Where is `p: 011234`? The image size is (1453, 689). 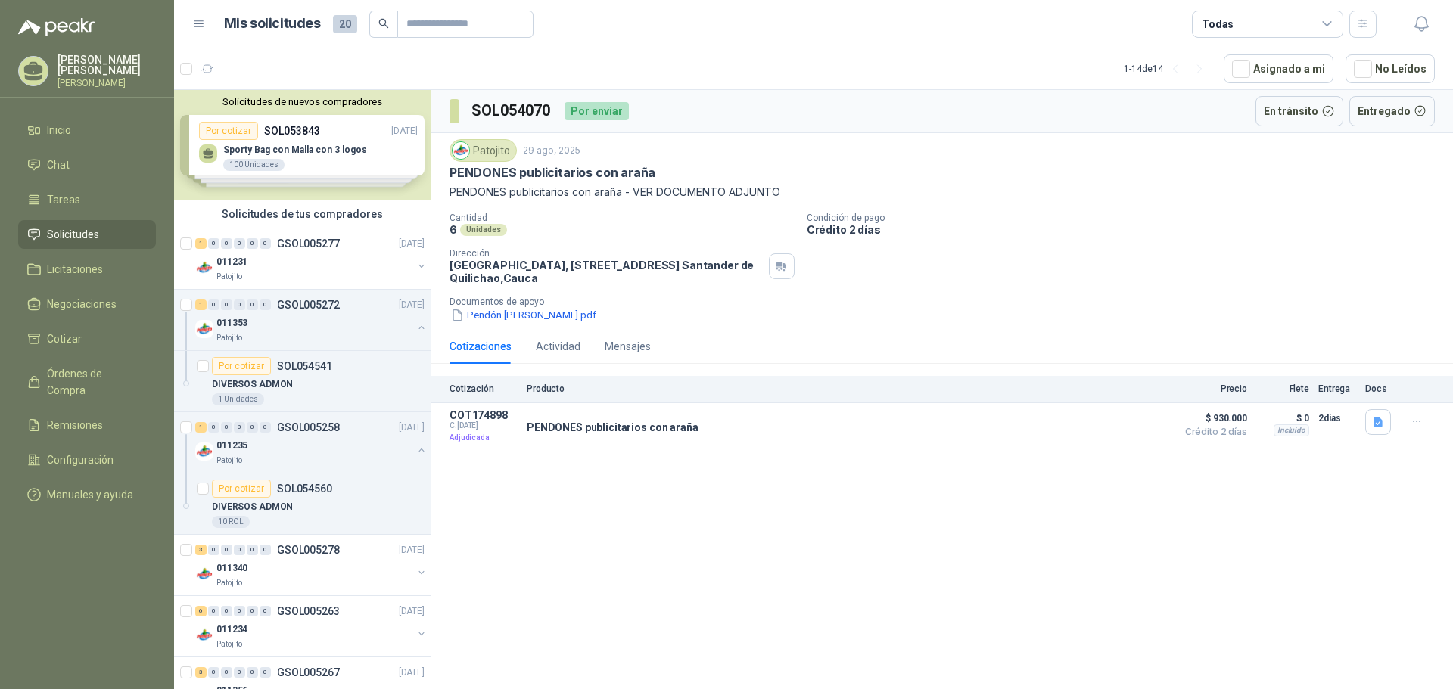 p: 011234 is located at coordinates (232, 630).